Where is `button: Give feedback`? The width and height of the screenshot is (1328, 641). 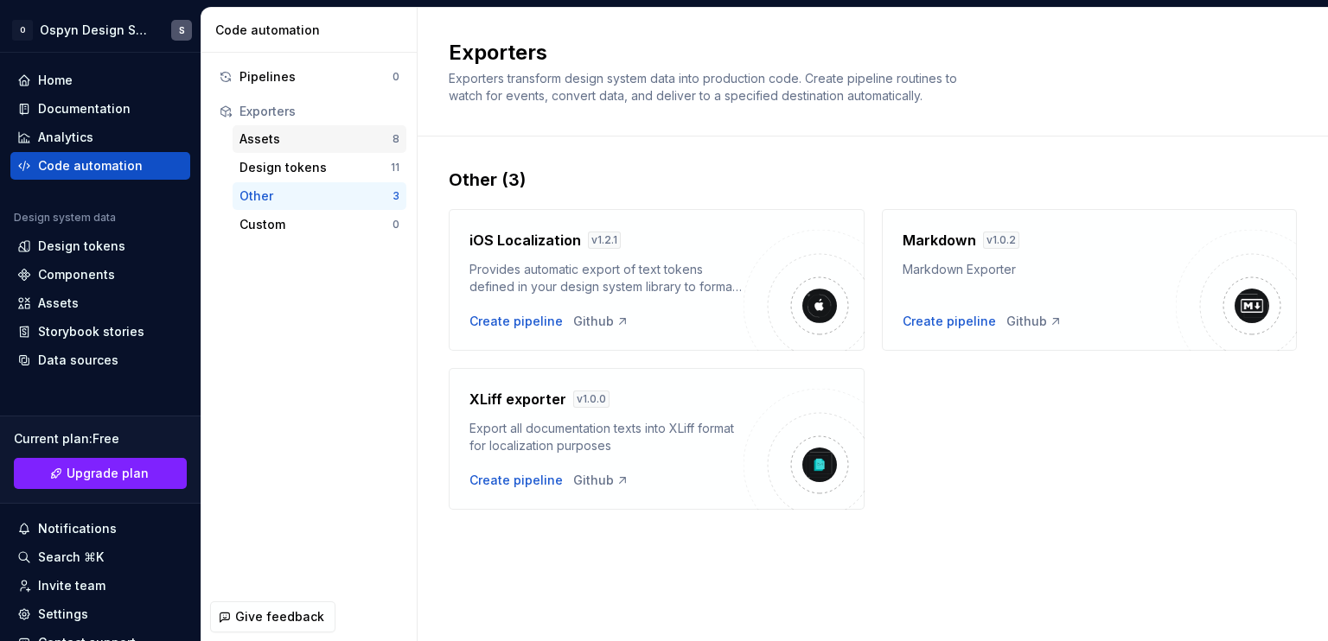
button: Give feedback is located at coordinates (272, 617).